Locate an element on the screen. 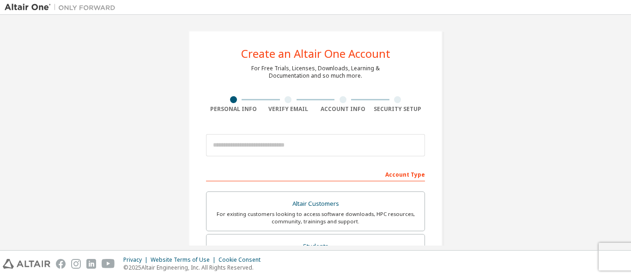 This screenshot has height=277, width=631. img: youtube.svg is located at coordinates (108, 263).